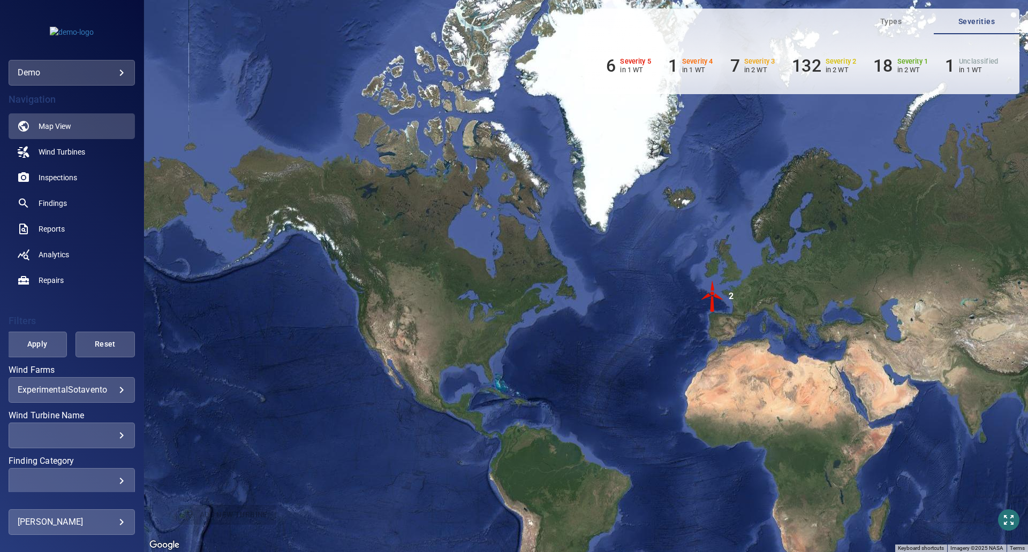 This screenshot has height=552, width=1028. What do you see at coordinates (55, 126) in the screenshot?
I see `span: Map View` at bounding box center [55, 126].